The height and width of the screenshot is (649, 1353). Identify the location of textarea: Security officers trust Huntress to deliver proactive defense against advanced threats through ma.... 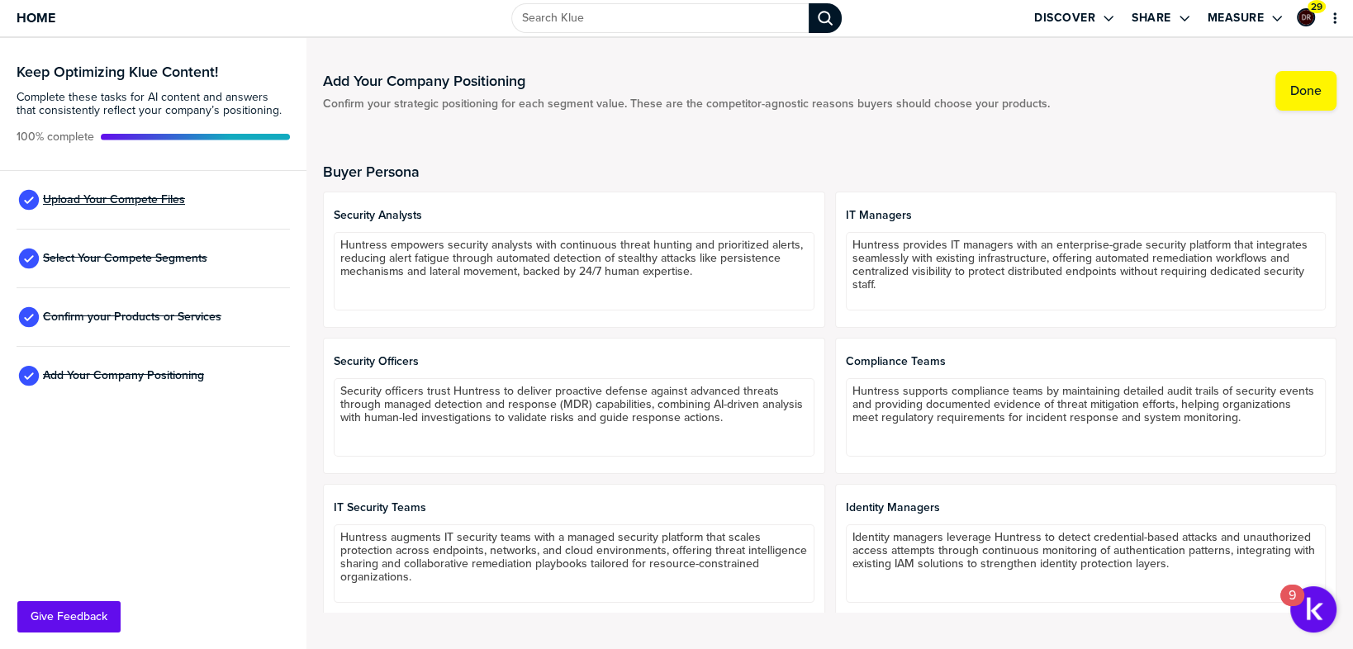
(573, 417).